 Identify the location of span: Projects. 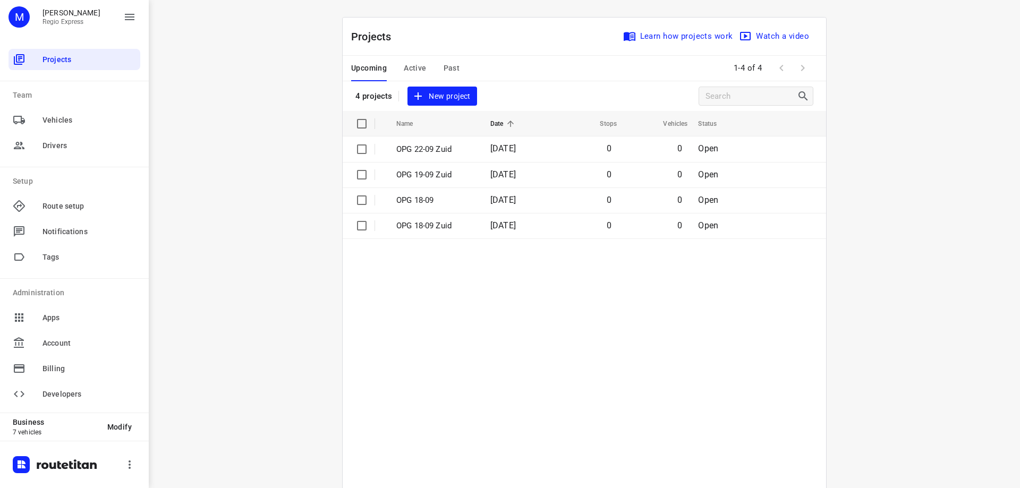
(89, 60).